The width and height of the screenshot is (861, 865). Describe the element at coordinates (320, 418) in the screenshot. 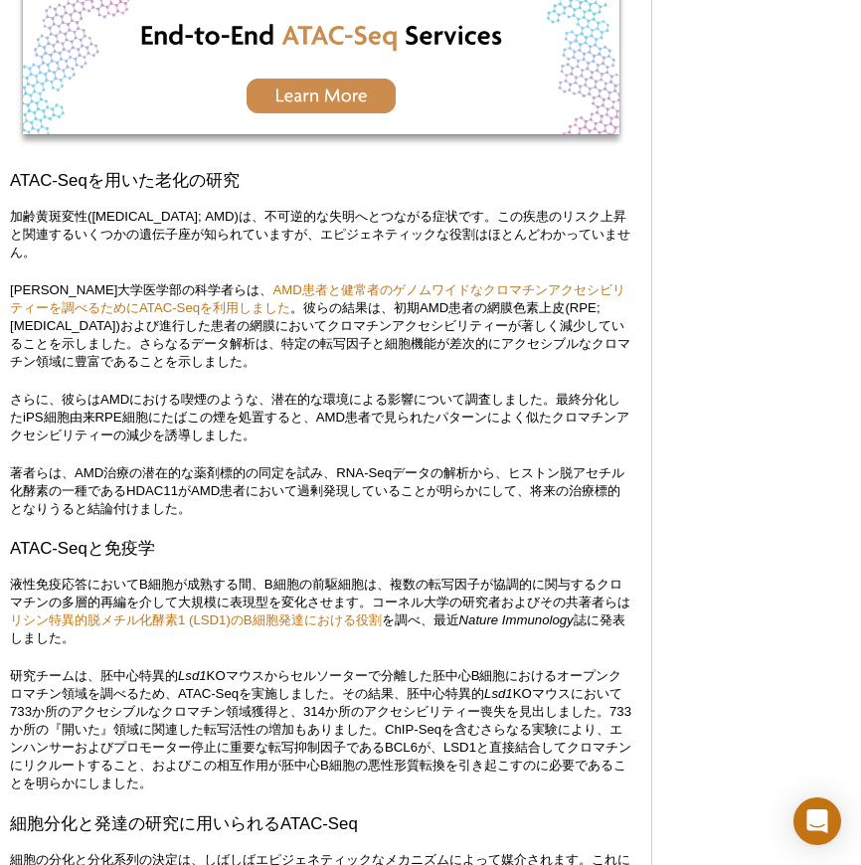

I see `p: さらに、彼らはAMDにおける喫煙のような、潜在的な環境による影響について調査しました。最終分化したiPS細胞由来RPE細胞にたばこの煙を処置すると、AMD患者で見られたパターンによく似たクロマチ...` at that location.